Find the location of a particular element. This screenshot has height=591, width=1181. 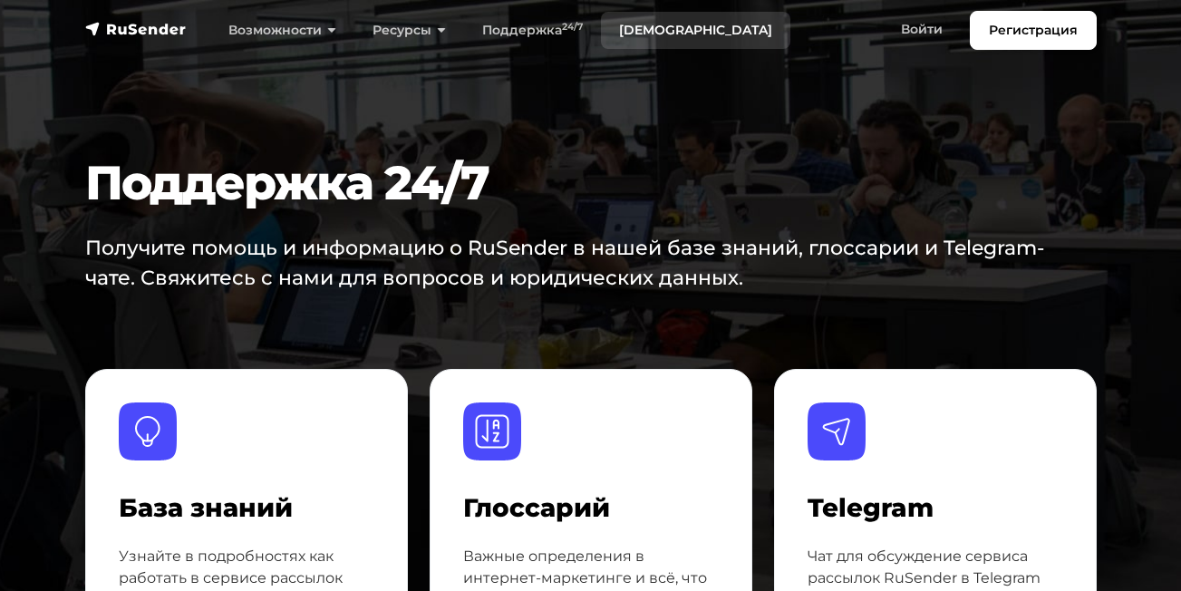

h1: Поддержка 24/7 is located at coordinates (591, 183).